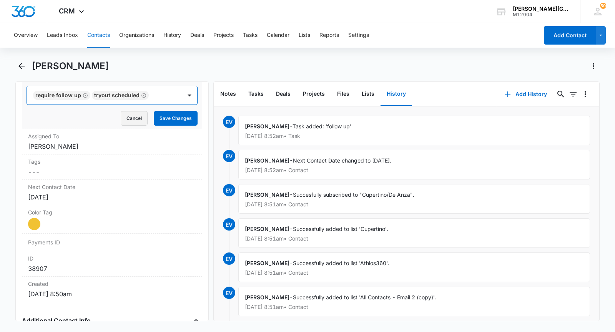 Image resolution: width=615 pixels, height=332 pixels. Describe the element at coordinates (196, 321) in the screenshot. I see `button: Close` at that location.